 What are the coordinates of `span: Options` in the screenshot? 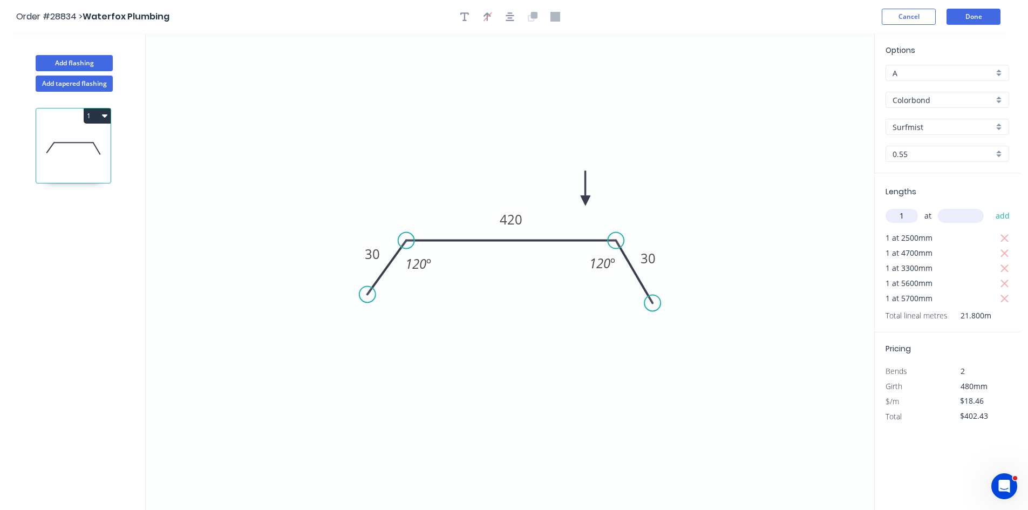 It's located at (900, 50).